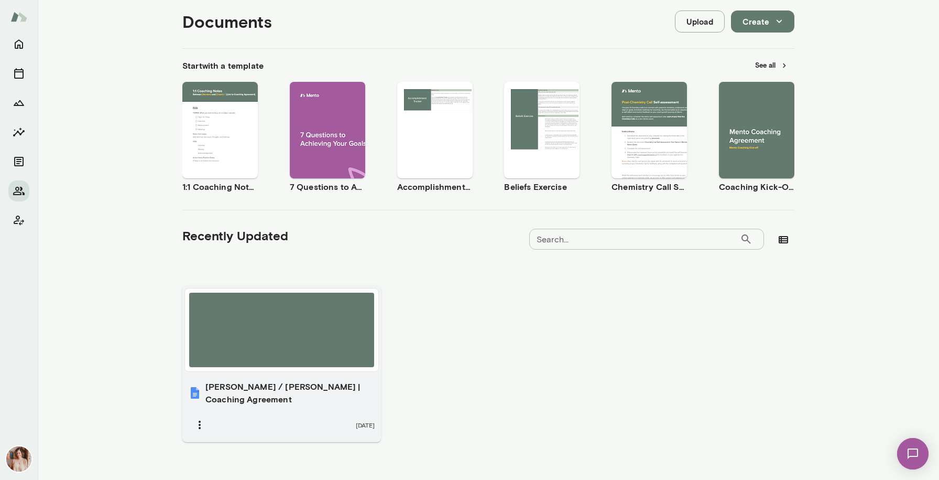  Describe the element at coordinates (195, 393) in the screenshot. I see `img: Harsha / Nancy | Coaching Agreement` at that location.